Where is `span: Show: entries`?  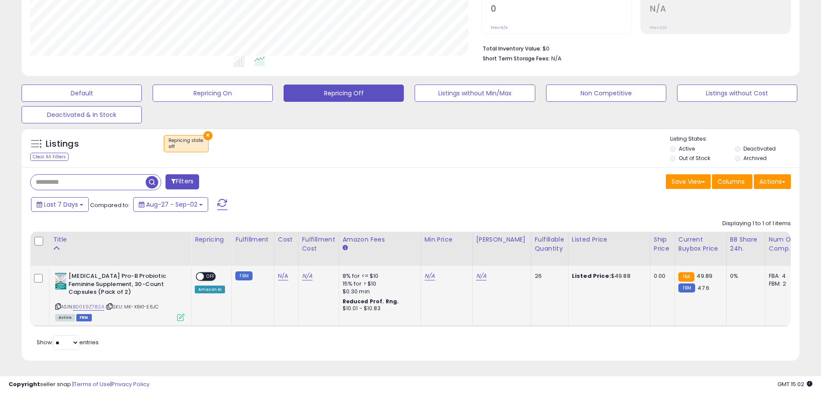
span: Show: entries is located at coordinates (68, 342).